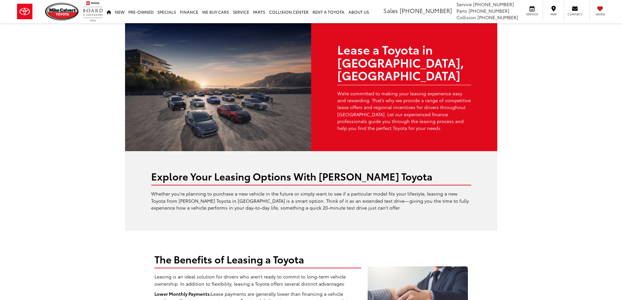 The image size is (622, 300). What do you see at coordinates (62, 11) in the screenshot?
I see `img: Mike Calvert Toyota` at bounding box center [62, 11].